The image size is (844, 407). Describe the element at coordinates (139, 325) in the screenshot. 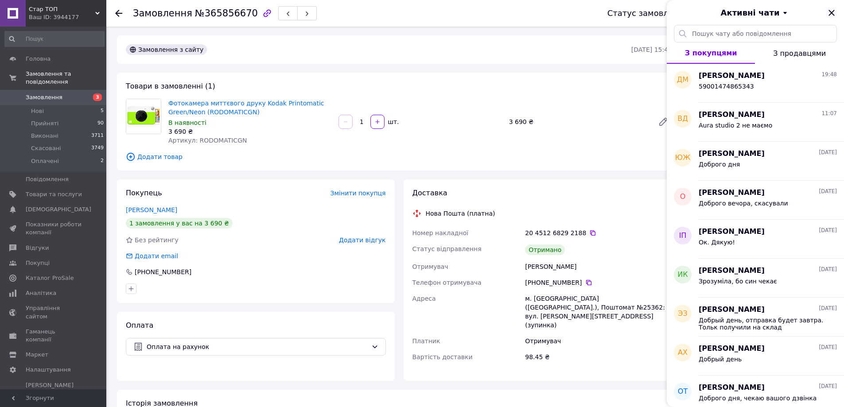

I see `span: Оплата` at that location.